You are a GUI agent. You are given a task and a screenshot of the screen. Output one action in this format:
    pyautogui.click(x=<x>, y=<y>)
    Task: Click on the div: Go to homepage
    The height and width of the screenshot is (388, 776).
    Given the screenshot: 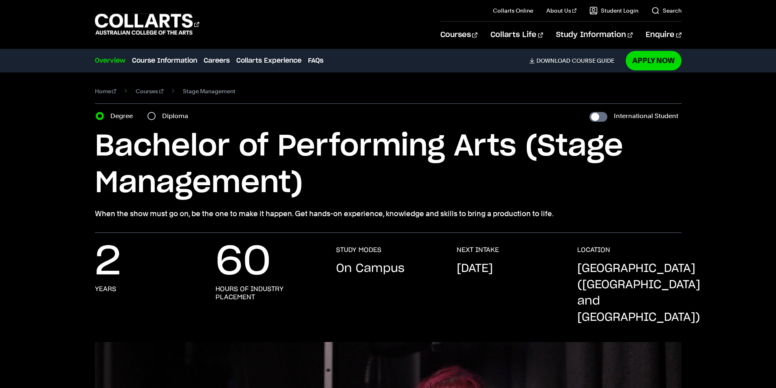 What is the action you would take?
    pyautogui.click(x=147, y=24)
    